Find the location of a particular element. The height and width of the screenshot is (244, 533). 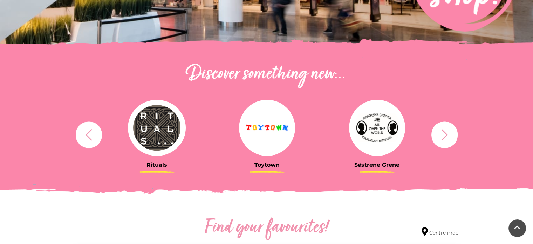

h3: Toytown is located at coordinates (267, 164).